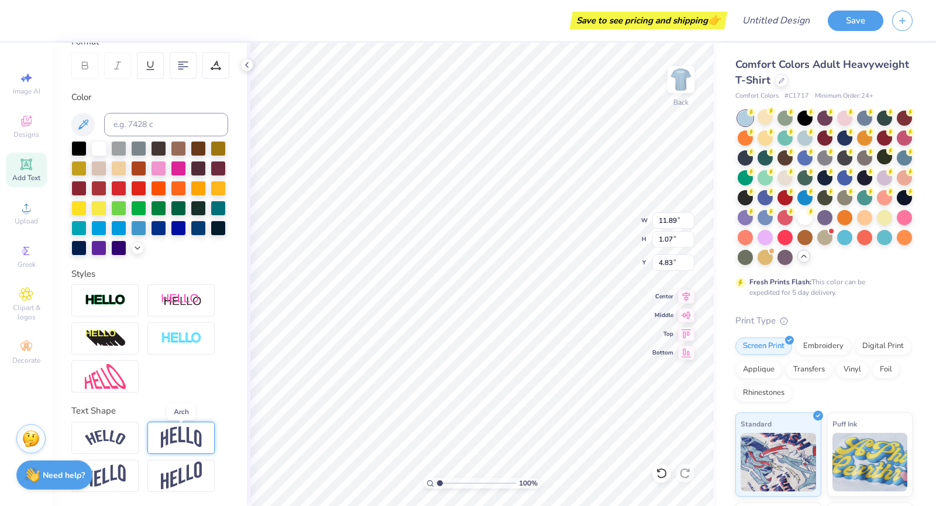  I want to click on span: Puff Ink, so click(845, 423).